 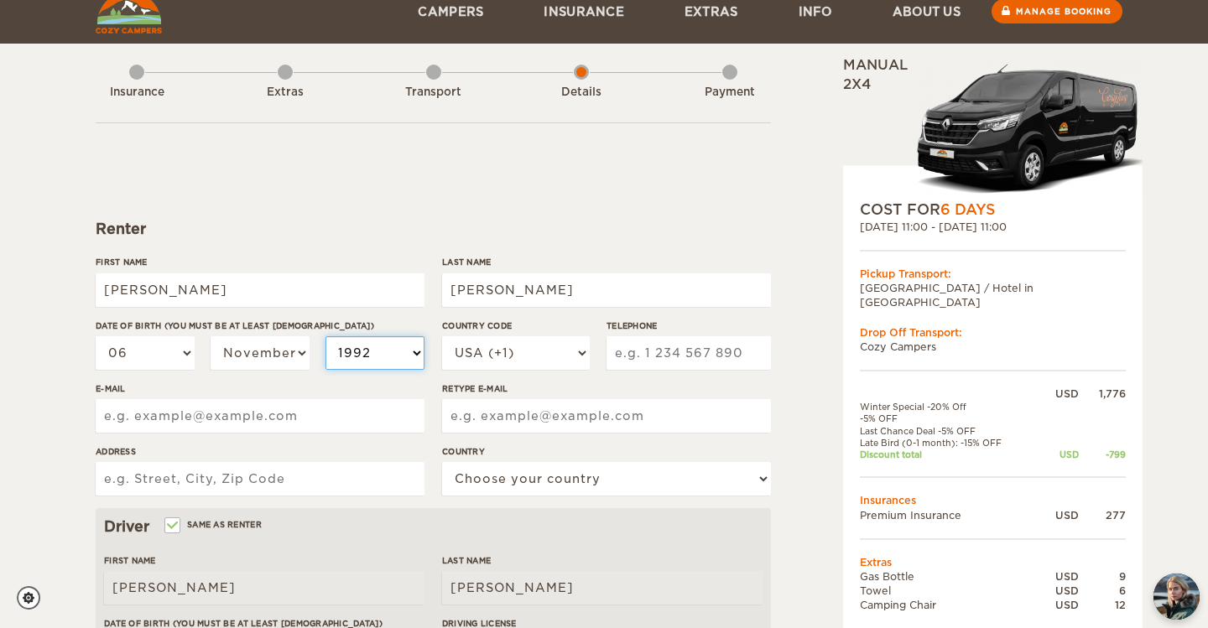 What do you see at coordinates (171, 527) in the screenshot?
I see `input: Same as renter` at bounding box center [171, 527].